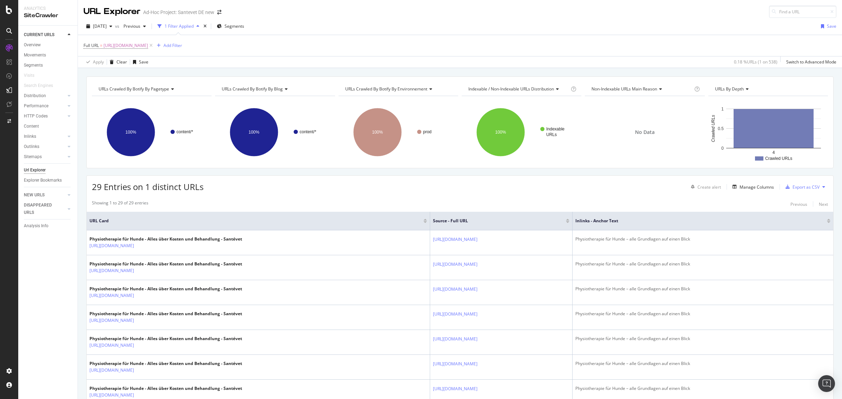  What do you see at coordinates (252, 89) in the screenshot?
I see `span: URLs Crawled By Botify By blog` at bounding box center [252, 89].